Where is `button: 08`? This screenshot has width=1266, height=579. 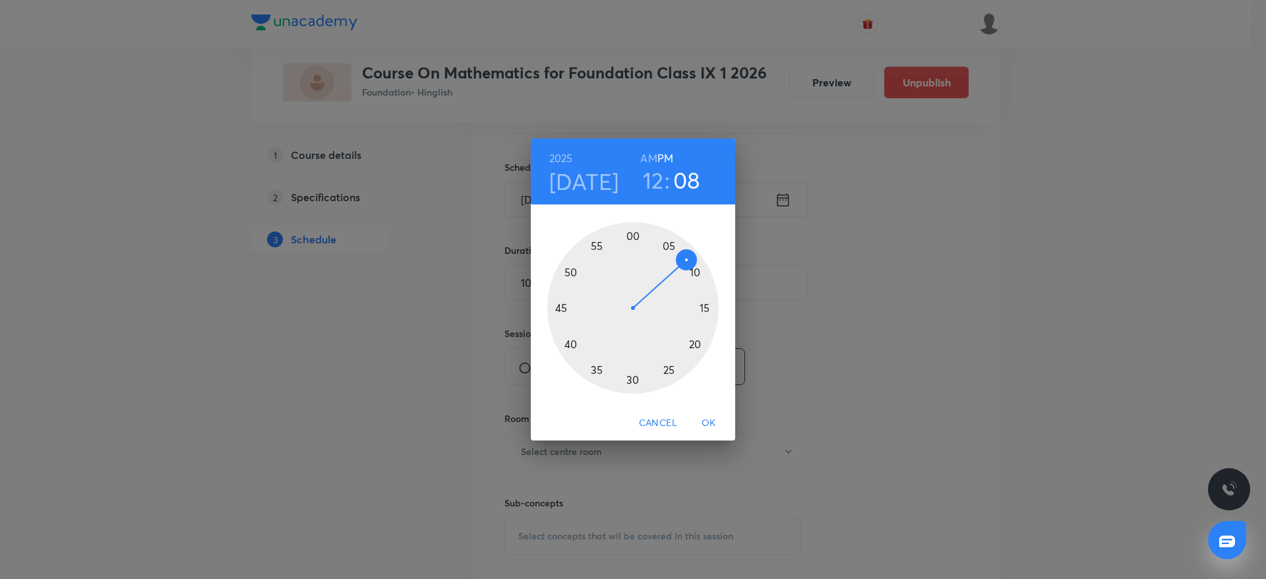 button: 08 is located at coordinates (686, 180).